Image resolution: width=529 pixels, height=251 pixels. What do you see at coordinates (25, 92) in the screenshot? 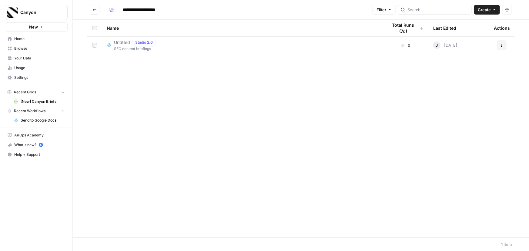
I see `span: Recent Grids` at bounding box center [25, 92].